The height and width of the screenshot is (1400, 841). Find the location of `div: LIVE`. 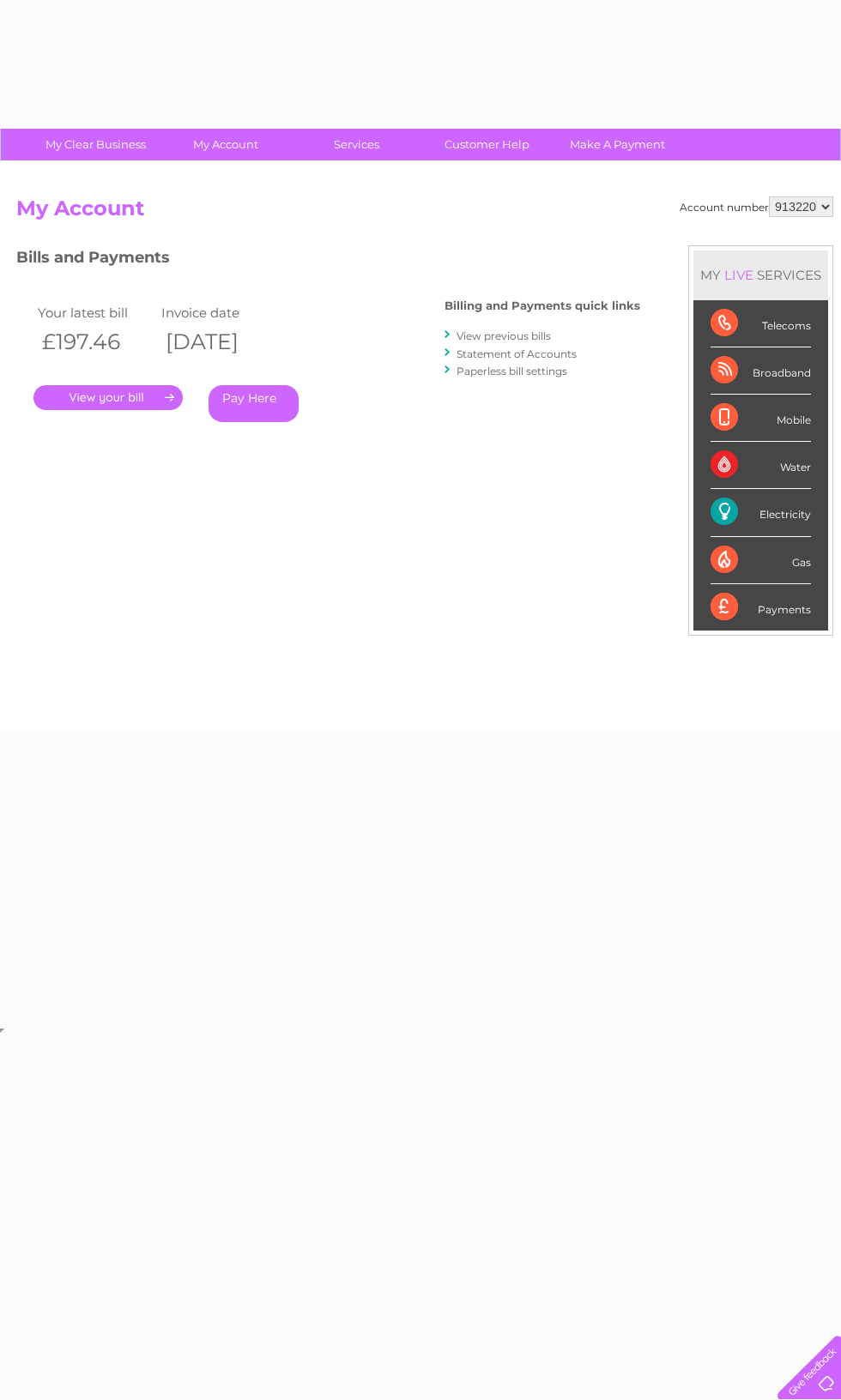

div: LIVE is located at coordinates (739, 274).